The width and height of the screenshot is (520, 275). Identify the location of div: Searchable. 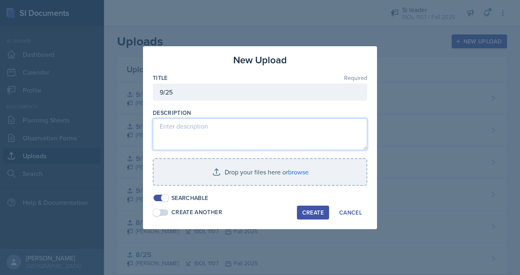
(190, 198).